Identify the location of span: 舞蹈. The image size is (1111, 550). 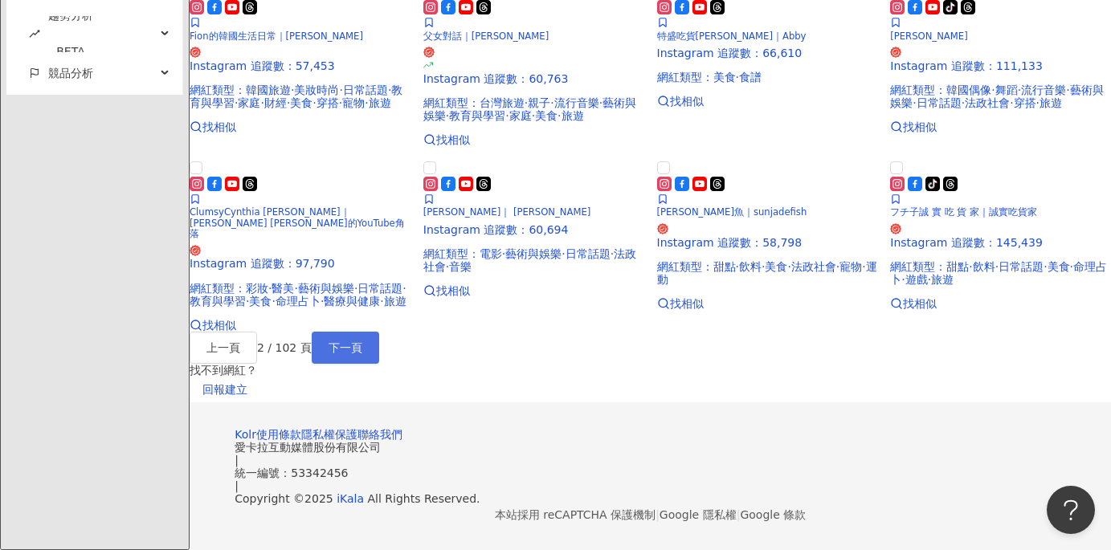
(1006, 90).